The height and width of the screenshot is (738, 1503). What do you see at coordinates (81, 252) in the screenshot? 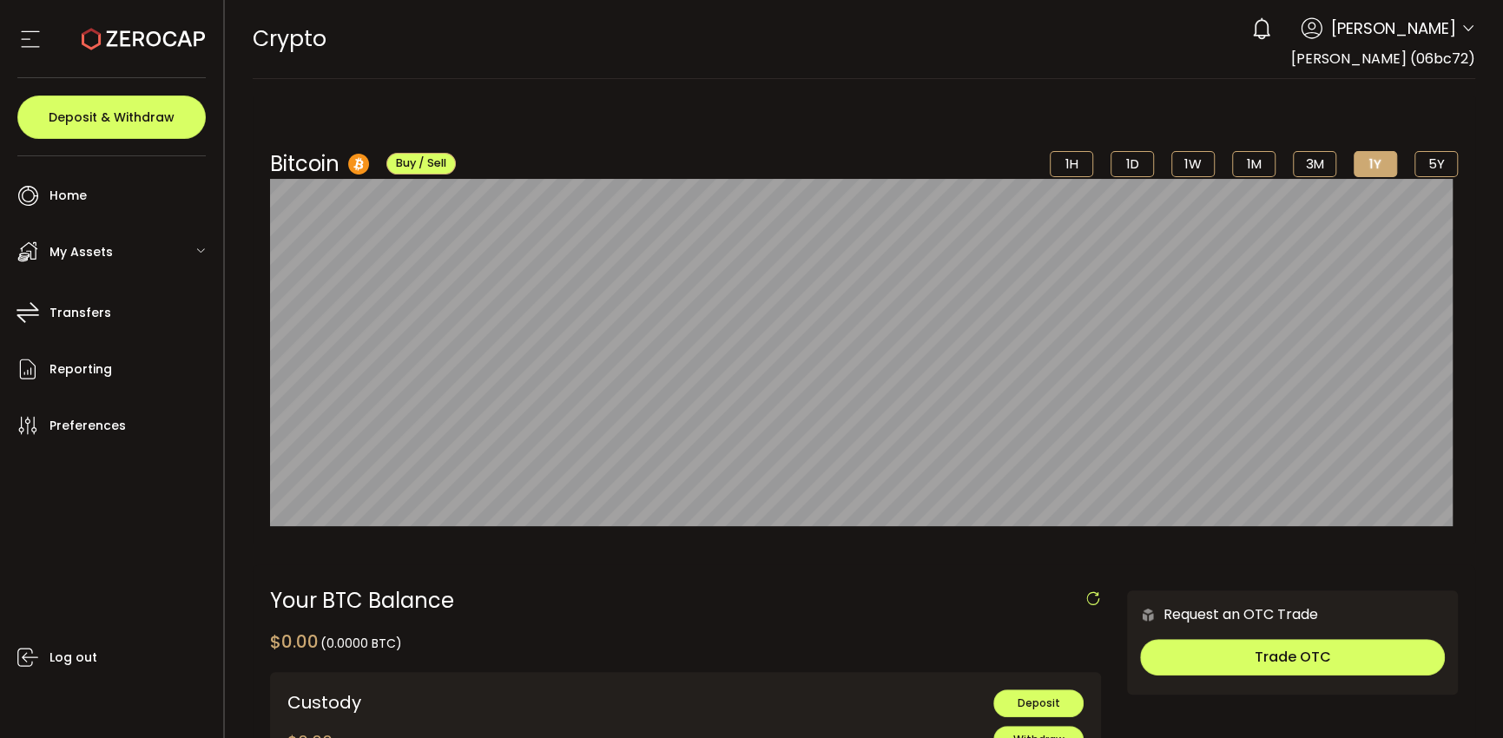
I see `span: My Assets` at bounding box center [81, 252].